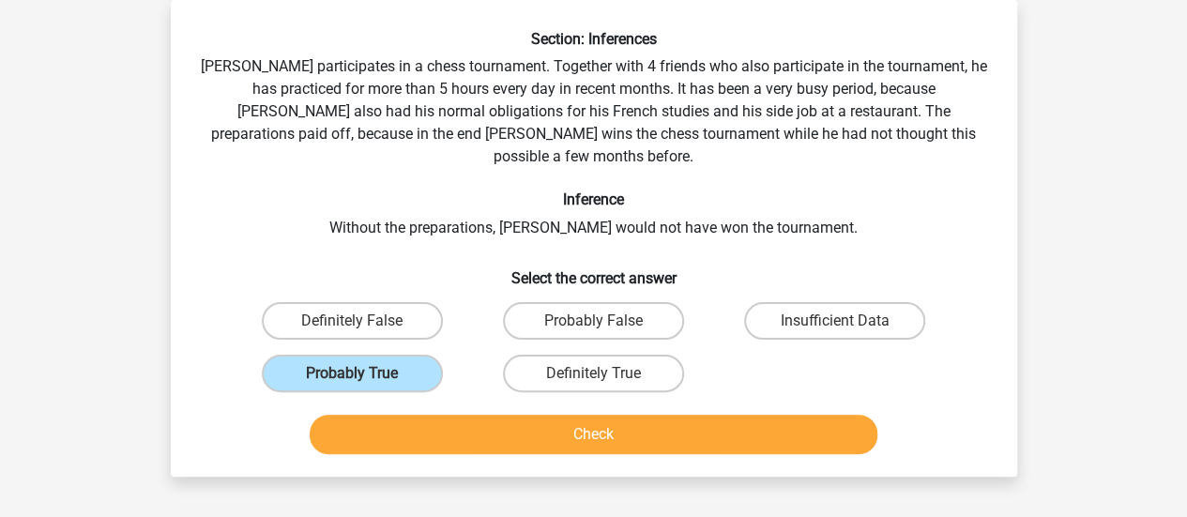 This screenshot has height=517, width=1187. Describe the element at coordinates (594, 270) in the screenshot. I see `h6: Select the correct answer` at that location.